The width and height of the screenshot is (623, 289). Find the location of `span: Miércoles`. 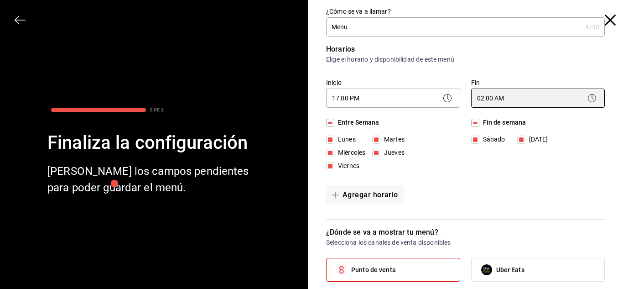

span: Miércoles is located at coordinates (350, 152).